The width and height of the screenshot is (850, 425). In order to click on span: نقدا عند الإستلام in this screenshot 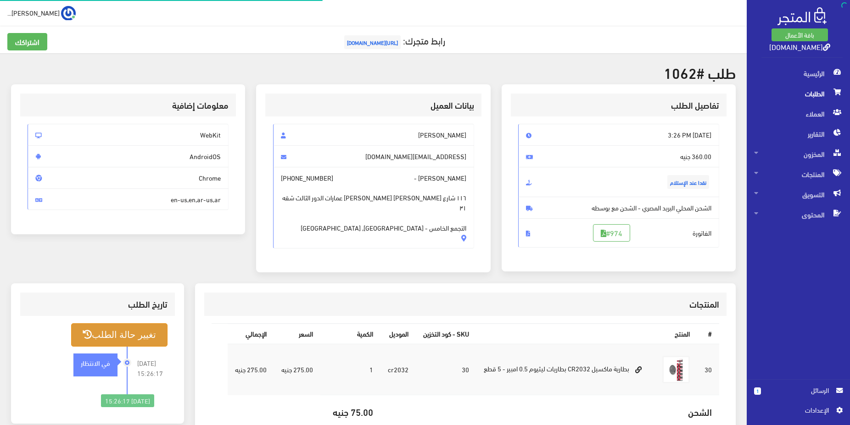, I will do `click(688, 182)`.